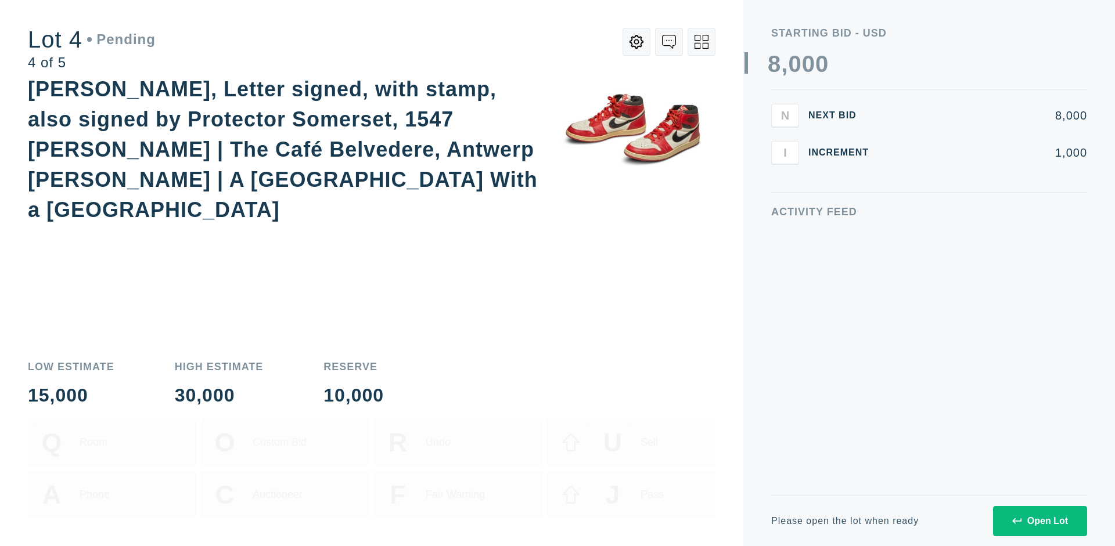  What do you see at coordinates (92, 39) in the screenshot?
I see `div: Lot 4` at bounding box center [92, 39].